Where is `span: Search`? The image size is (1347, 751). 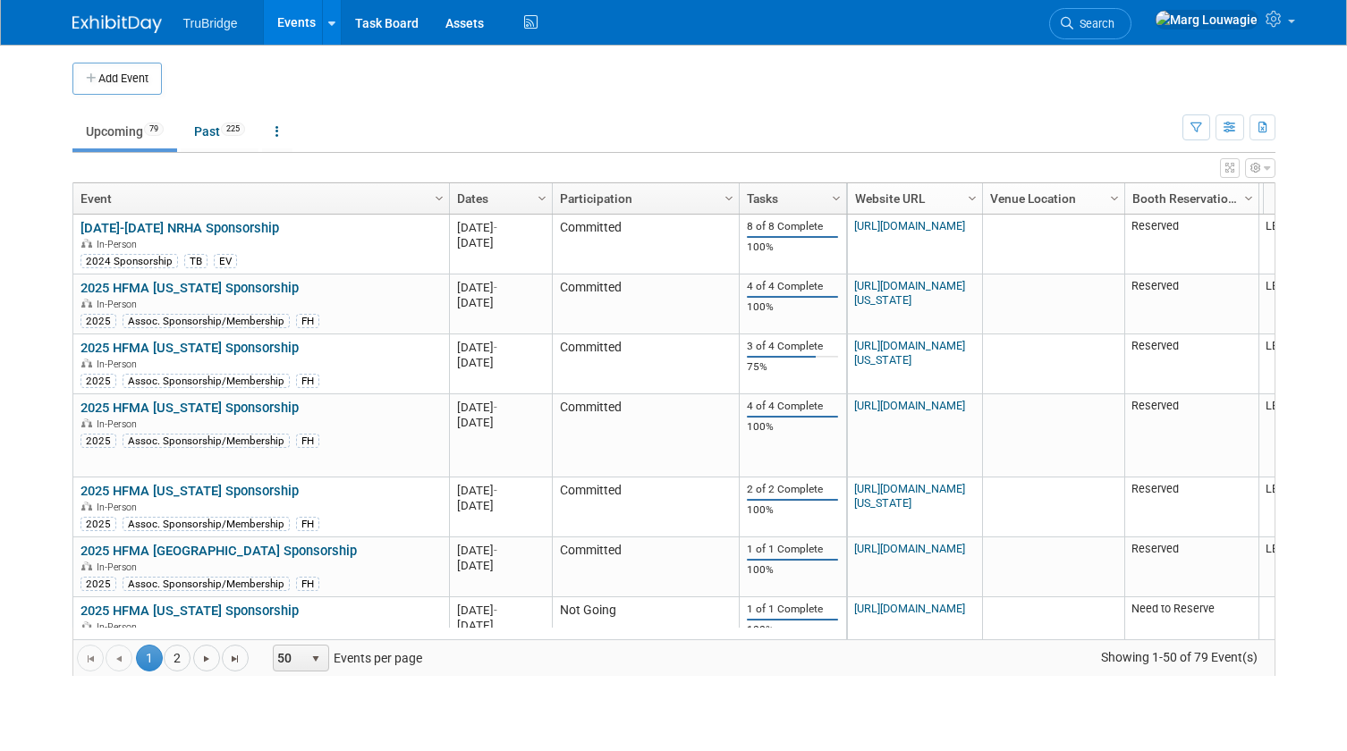 span: Search is located at coordinates (1094, 23).